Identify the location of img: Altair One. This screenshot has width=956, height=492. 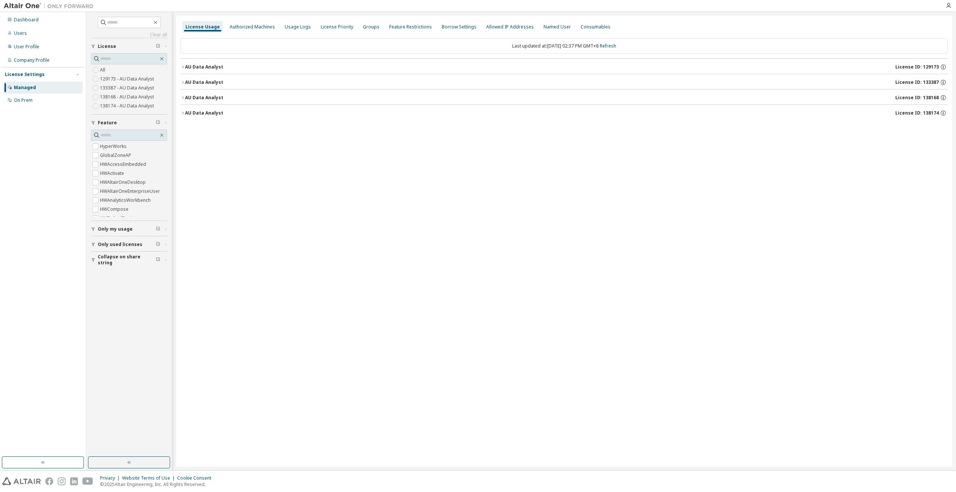
(51, 6).